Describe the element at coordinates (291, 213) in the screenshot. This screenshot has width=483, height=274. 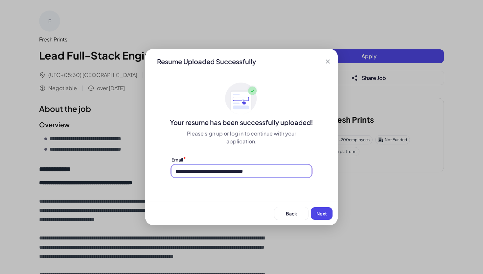
I see `button: Back` at that location.